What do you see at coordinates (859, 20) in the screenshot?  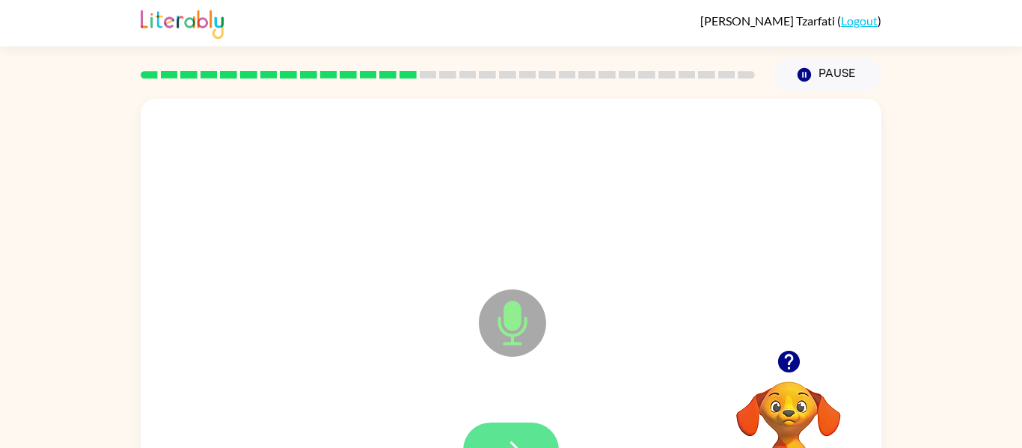 I see `a: Logout` at bounding box center [859, 20].